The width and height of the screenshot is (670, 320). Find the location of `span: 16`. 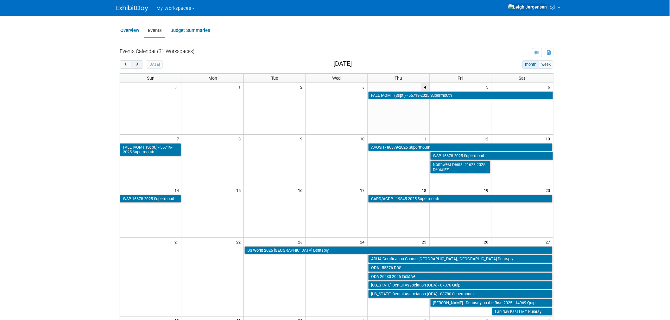

span: 16 is located at coordinates (301, 190).